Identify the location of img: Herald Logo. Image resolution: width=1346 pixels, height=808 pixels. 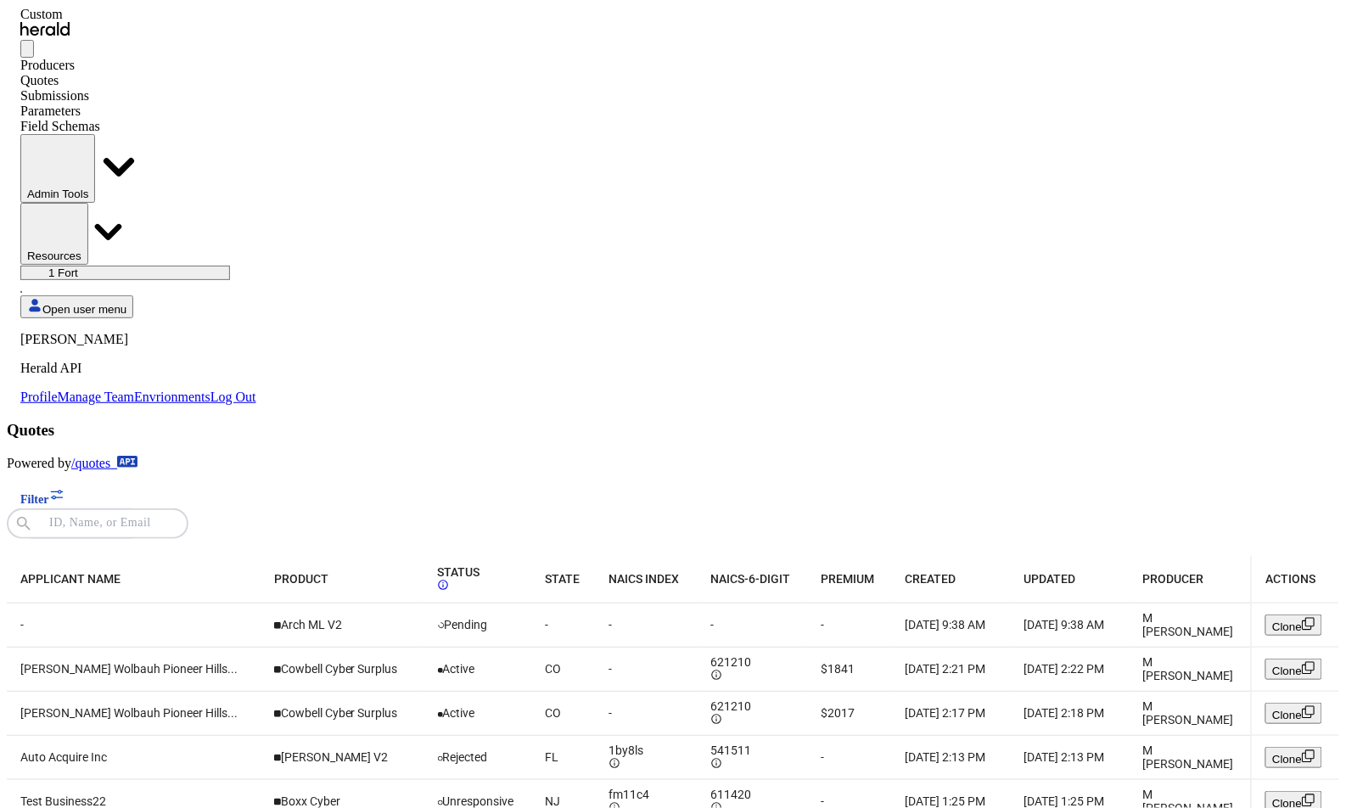
(45, 29).